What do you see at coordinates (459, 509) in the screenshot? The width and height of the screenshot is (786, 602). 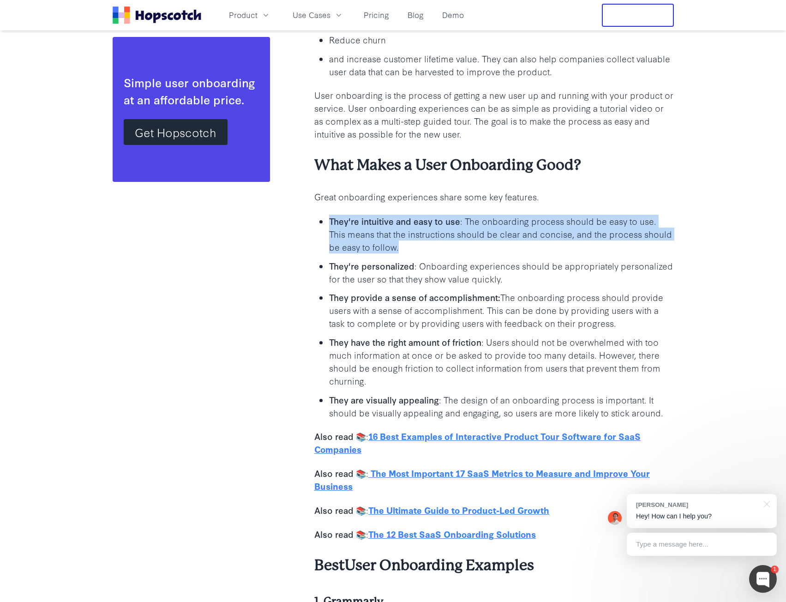 I see `a: The Ultimate Guide to Product-Led Growth` at bounding box center [459, 509].